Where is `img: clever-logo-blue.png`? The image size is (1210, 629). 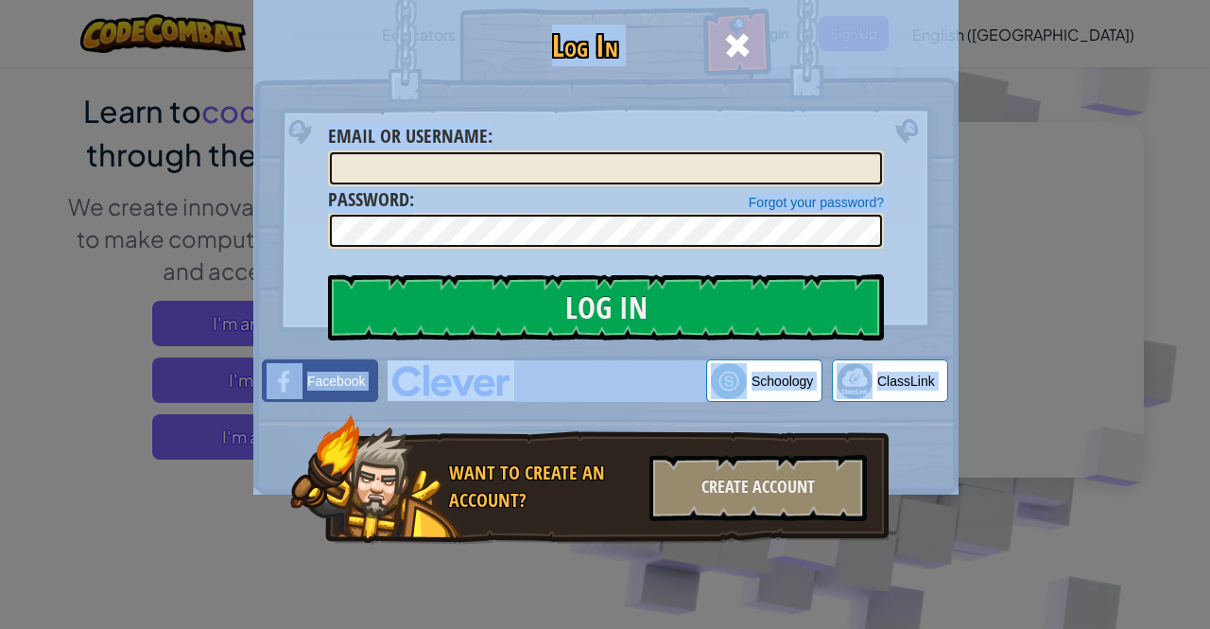
img: clever-logo-blue.png is located at coordinates (451, 380).